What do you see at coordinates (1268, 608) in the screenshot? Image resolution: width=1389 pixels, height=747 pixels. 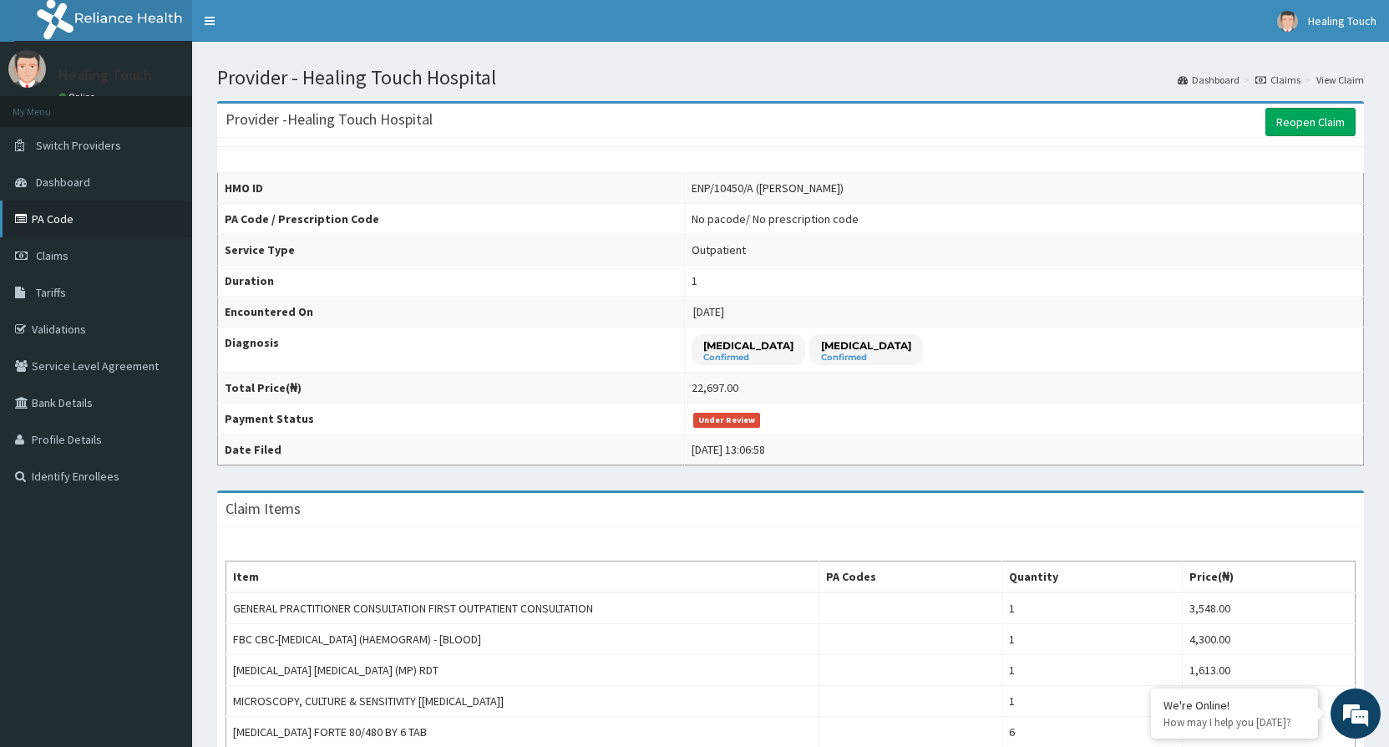 I see `td: 3,548.00` at bounding box center [1268, 608].